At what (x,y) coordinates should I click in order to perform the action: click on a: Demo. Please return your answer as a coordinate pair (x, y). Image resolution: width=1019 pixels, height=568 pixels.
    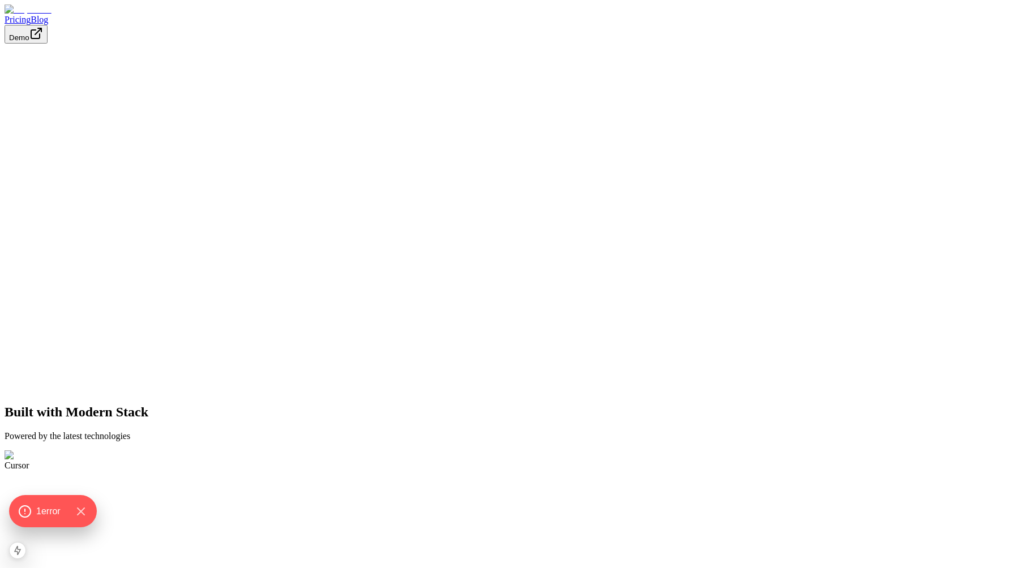
    Looking at the image, I should click on (26, 37).